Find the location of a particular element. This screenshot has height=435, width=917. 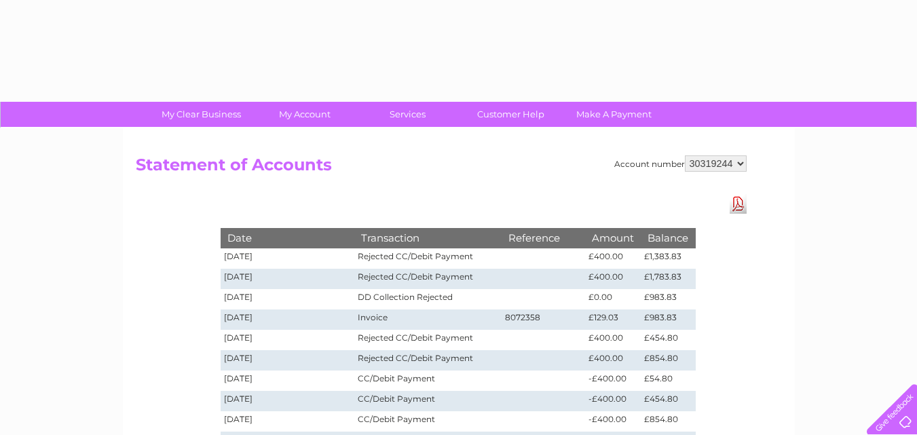

a: My Clear Business is located at coordinates (201, 114).